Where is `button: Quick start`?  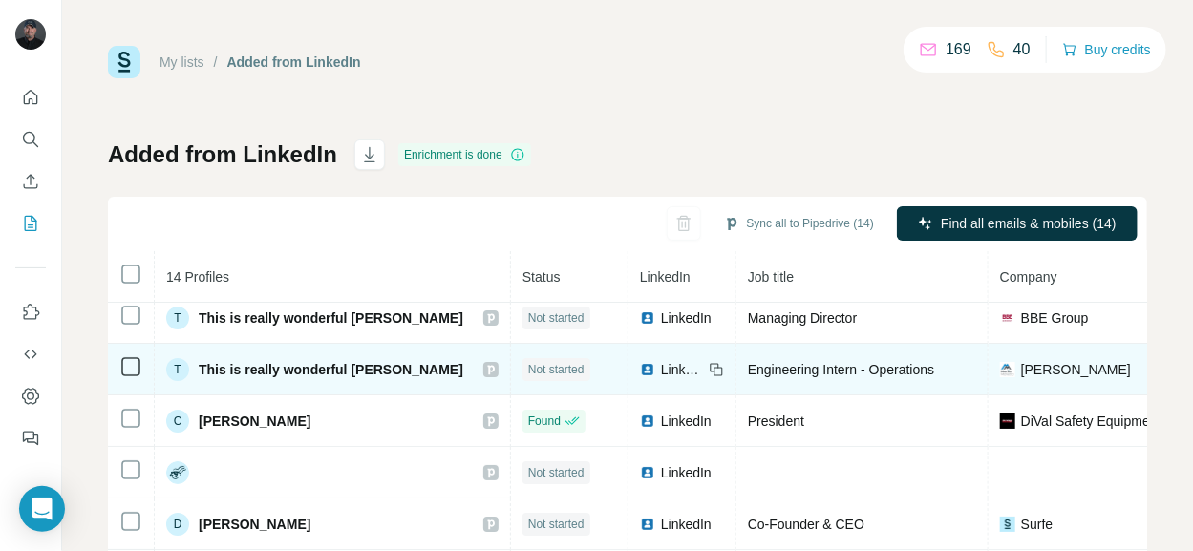 button: Quick start is located at coordinates (31, 97).